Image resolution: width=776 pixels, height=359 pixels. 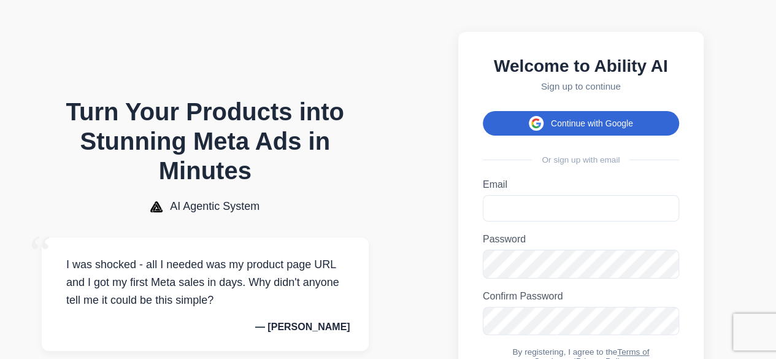 I want to click on img: AI Agentic System Logo, so click(x=156, y=207).